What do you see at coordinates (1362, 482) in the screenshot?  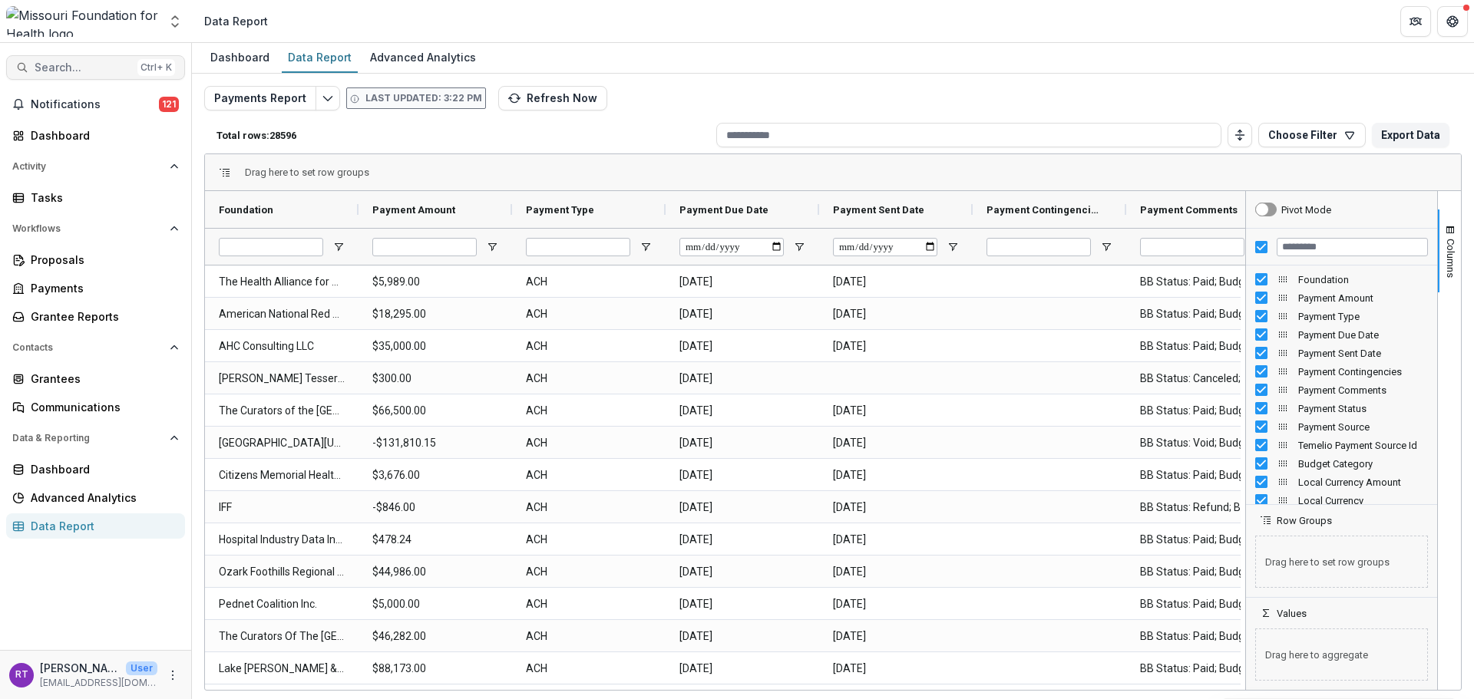 I see `span: Local Currency Amount` at bounding box center [1362, 482].